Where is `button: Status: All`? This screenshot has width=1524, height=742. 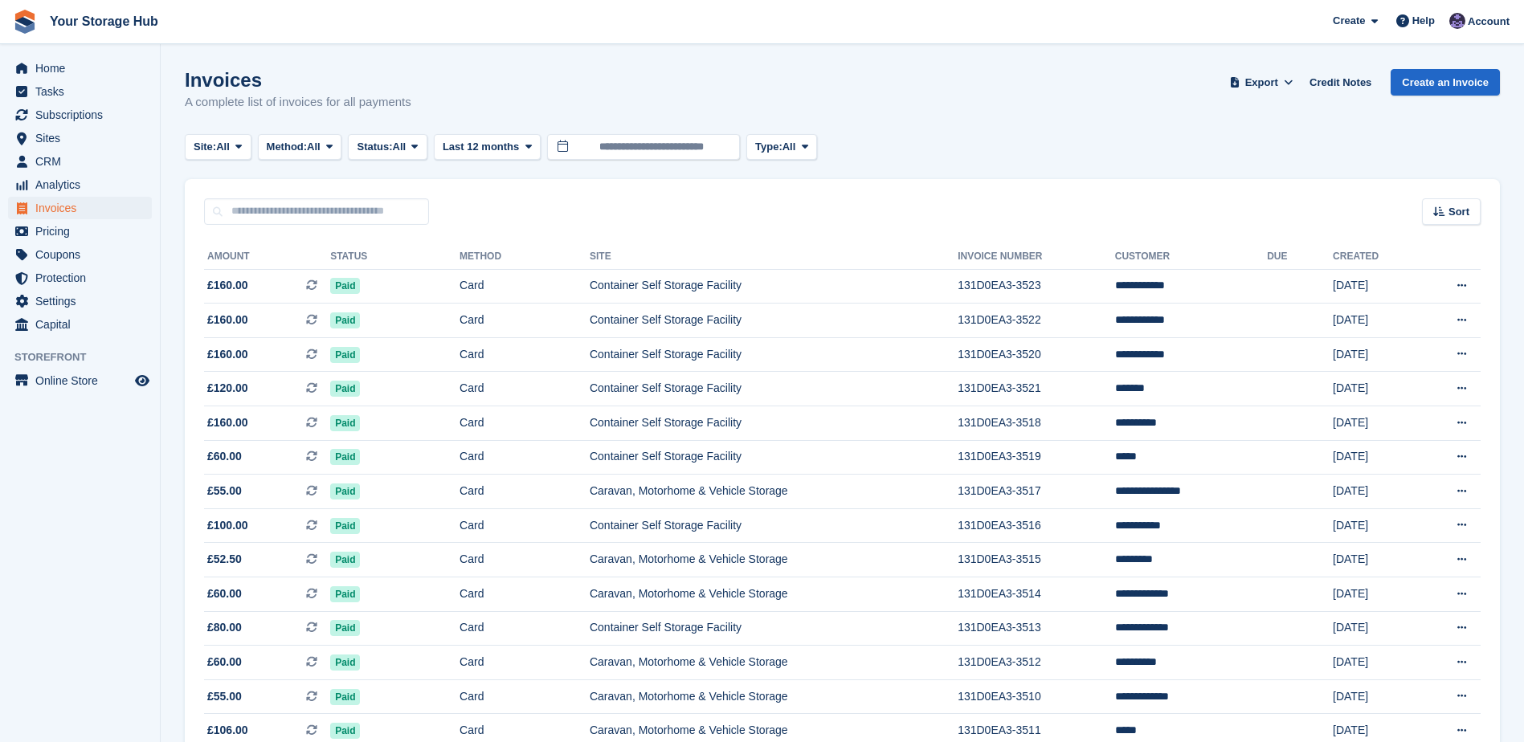
button: Status: All is located at coordinates (387, 147).